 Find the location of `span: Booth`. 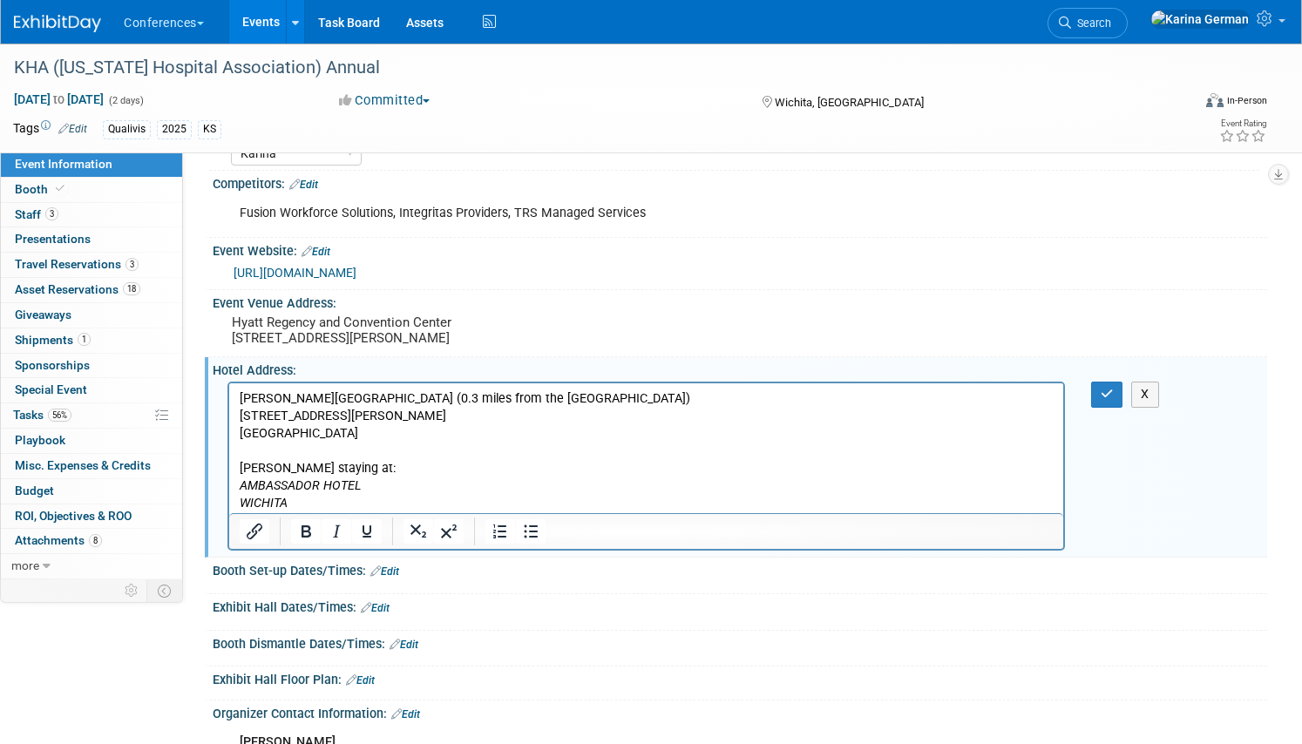

span: Booth is located at coordinates (41, 189).